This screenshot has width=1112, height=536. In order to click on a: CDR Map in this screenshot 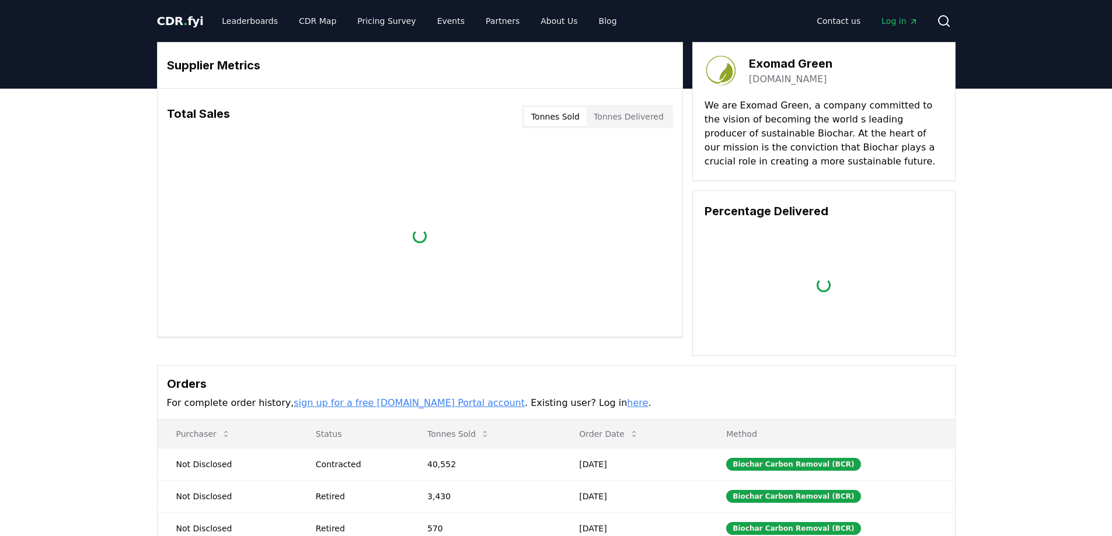, I will do `click(317, 21)`.